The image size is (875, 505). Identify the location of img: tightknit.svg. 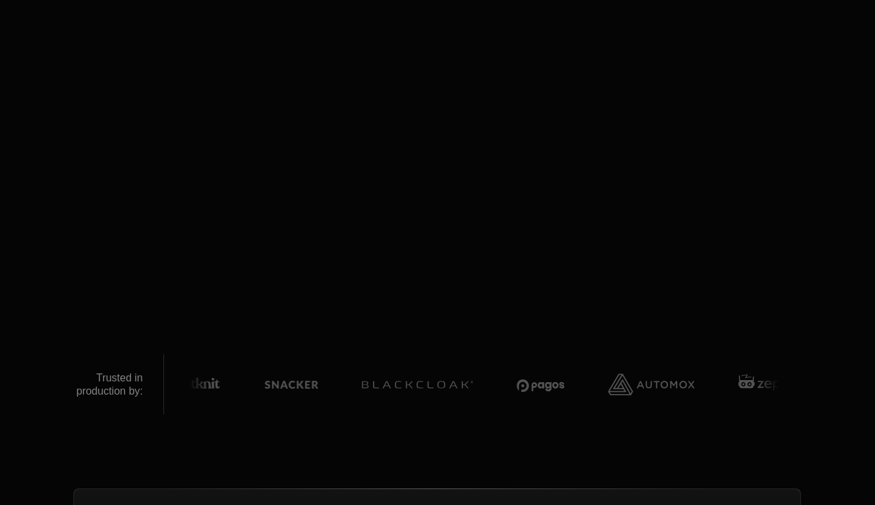
(192, 384).